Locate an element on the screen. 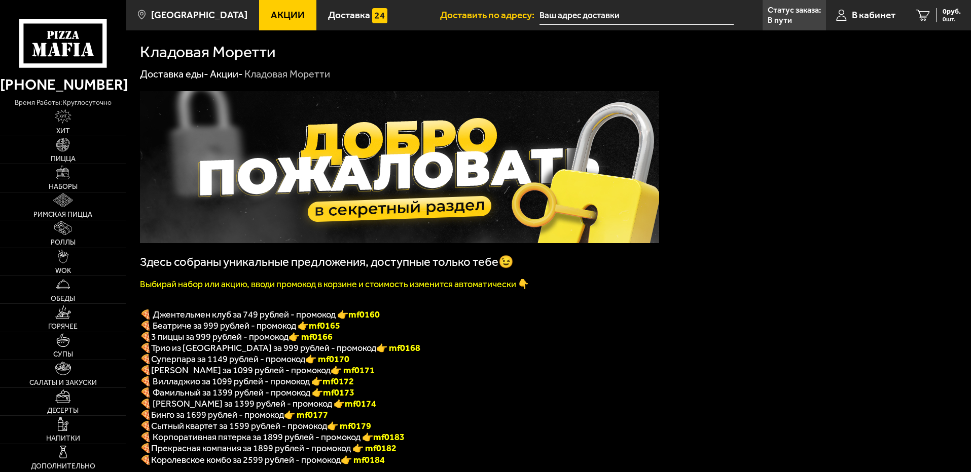 The width and height of the screenshot is (971, 472). span: WOK is located at coordinates (63, 271).